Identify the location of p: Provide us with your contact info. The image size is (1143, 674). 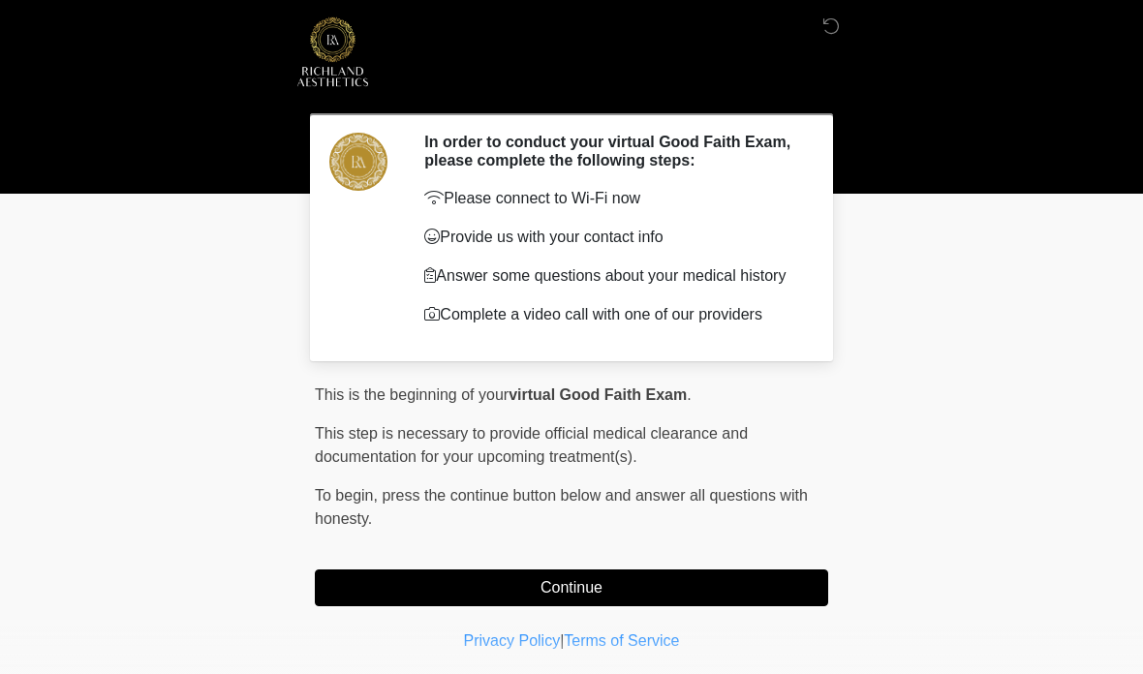
(611, 237).